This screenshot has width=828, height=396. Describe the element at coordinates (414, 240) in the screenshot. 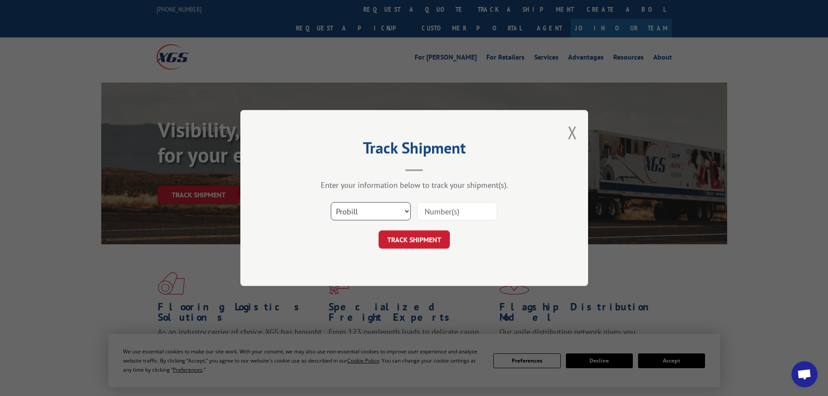

I see `button: TRACK SHIPMENT` at that location.